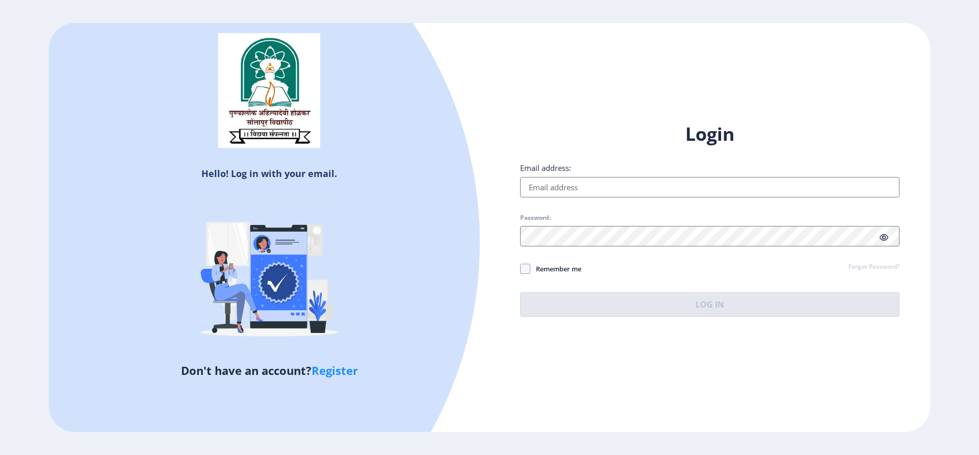 This screenshot has width=979, height=455. What do you see at coordinates (710, 187) in the screenshot?
I see `input: Email address` at bounding box center [710, 187].